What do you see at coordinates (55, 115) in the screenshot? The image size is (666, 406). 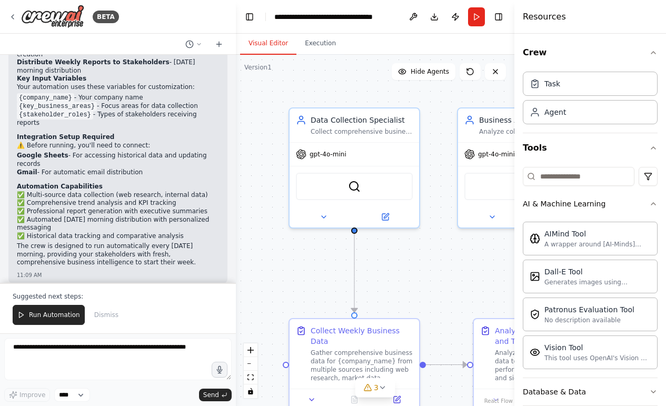 I see `code: {stakeholder_roles}` at bounding box center [55, 115].